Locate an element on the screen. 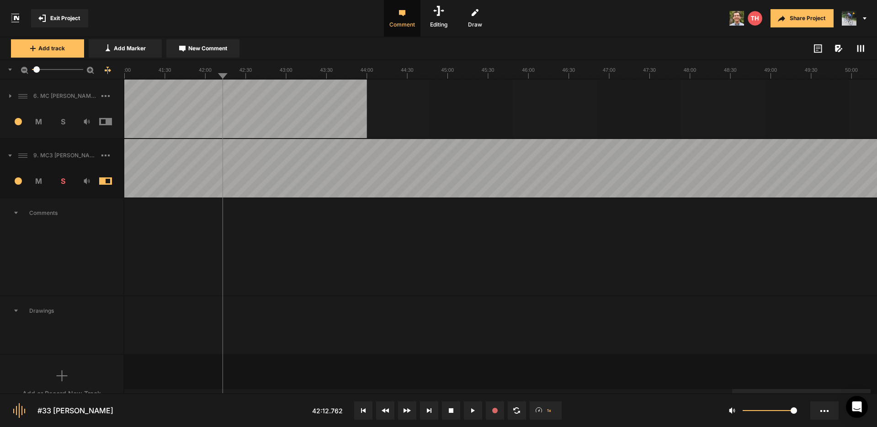 Image resolution: width=877 pixels, height=427 pixels. span: Add Marker is located at coordinates (130, 48).